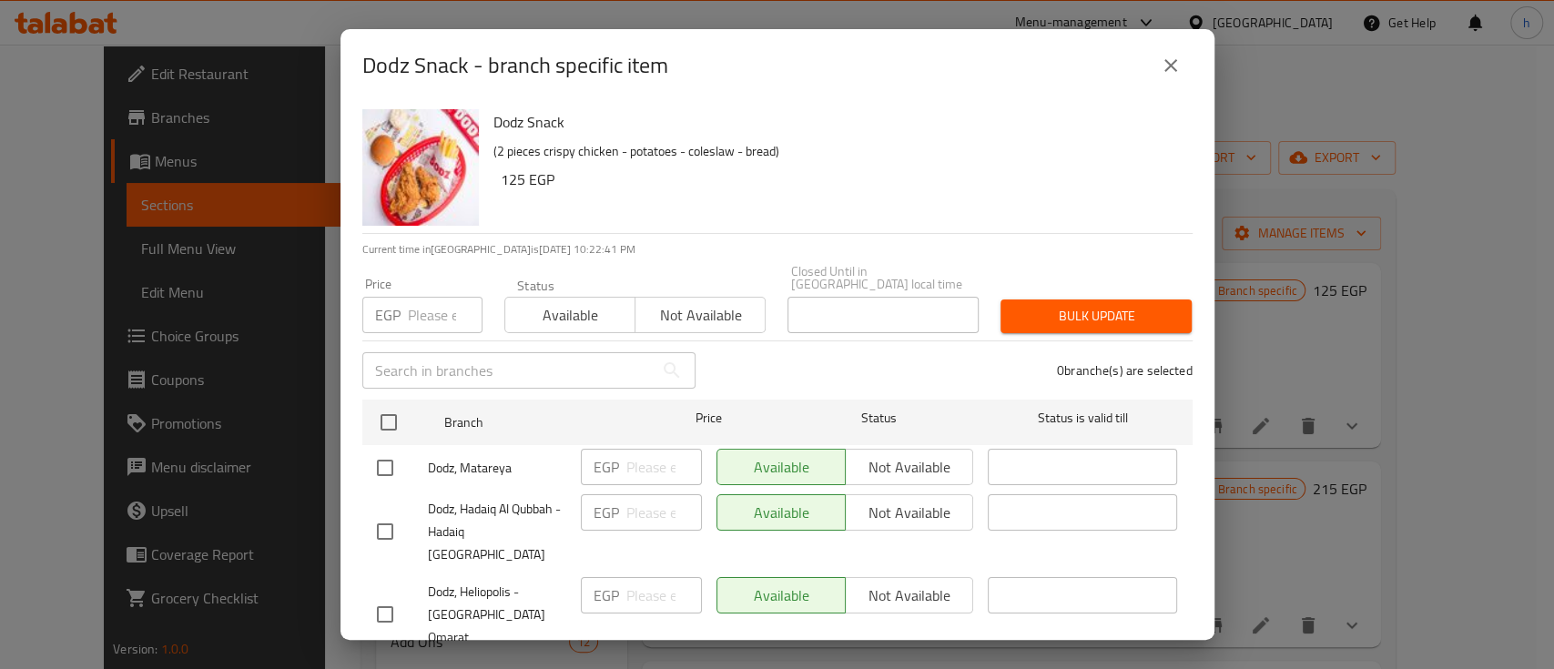  Describe the element at coordinates (1083, 418) in the screenshot. I see `span: Status is valid till` at that location.